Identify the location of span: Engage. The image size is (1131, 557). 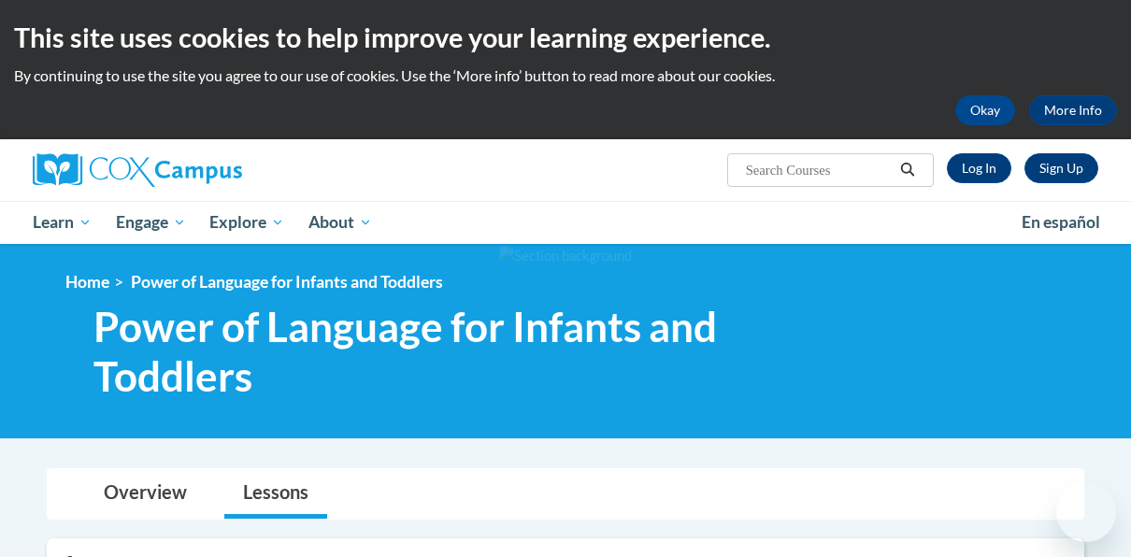
(151, 223).